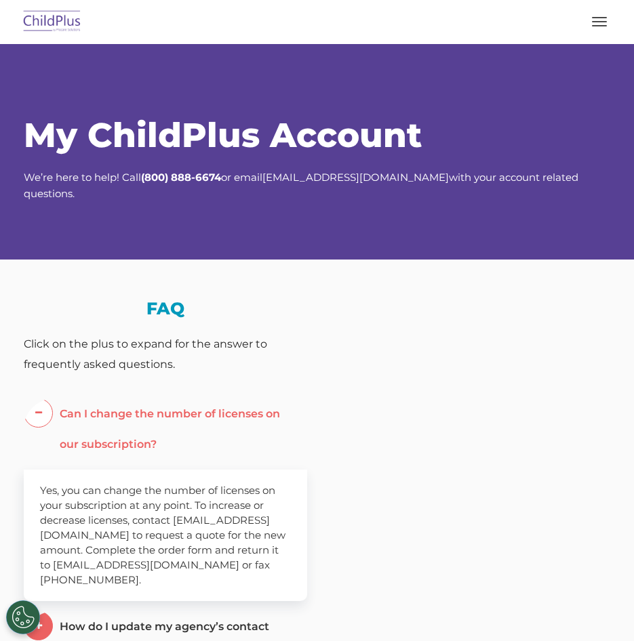  I want to click on div: Click on the plus to expand for the answer to frequently asked questions., so click(165, 355).